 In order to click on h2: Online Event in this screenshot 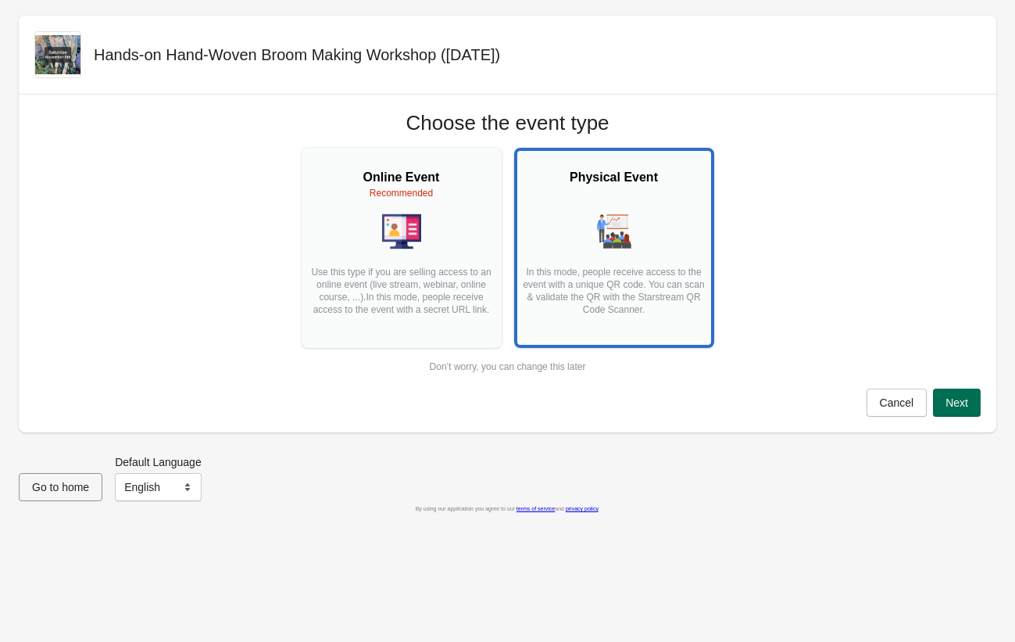, I will do `click(402, 177)`.